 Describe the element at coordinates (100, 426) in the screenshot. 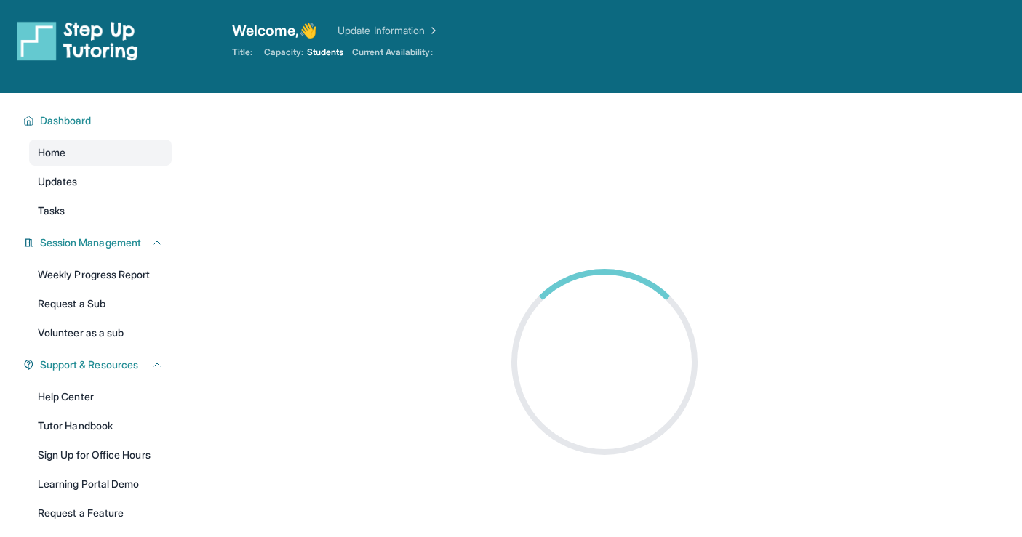

I see `a: Tutor Handbook` at that location.